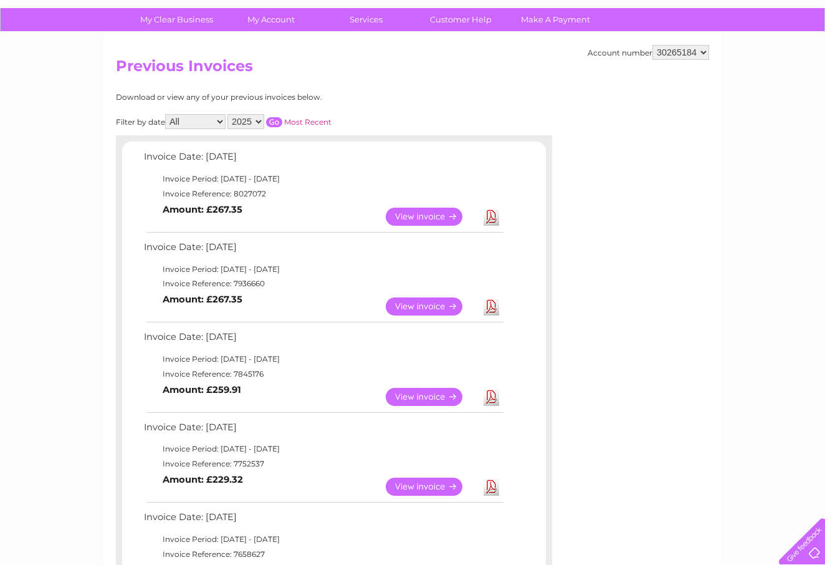 Image resolution: width=825 pixels, height=565 pixels. Describe the element at coordinates (366, 19) in the screenshot. I see `a: Services` at that location.